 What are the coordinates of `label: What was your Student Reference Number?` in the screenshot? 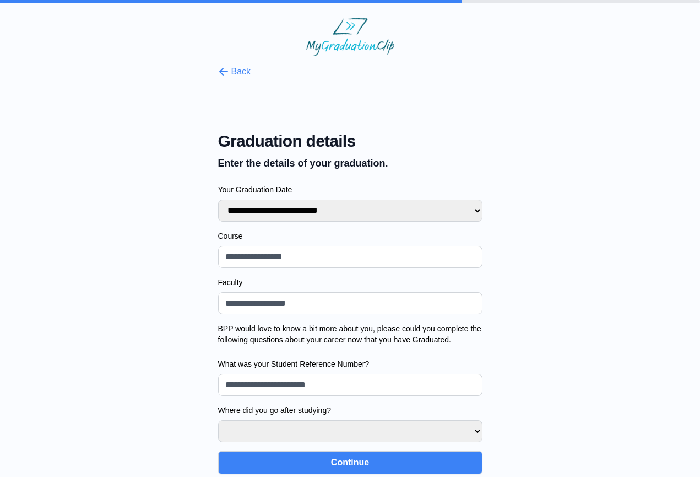 It's located at (350, 364).